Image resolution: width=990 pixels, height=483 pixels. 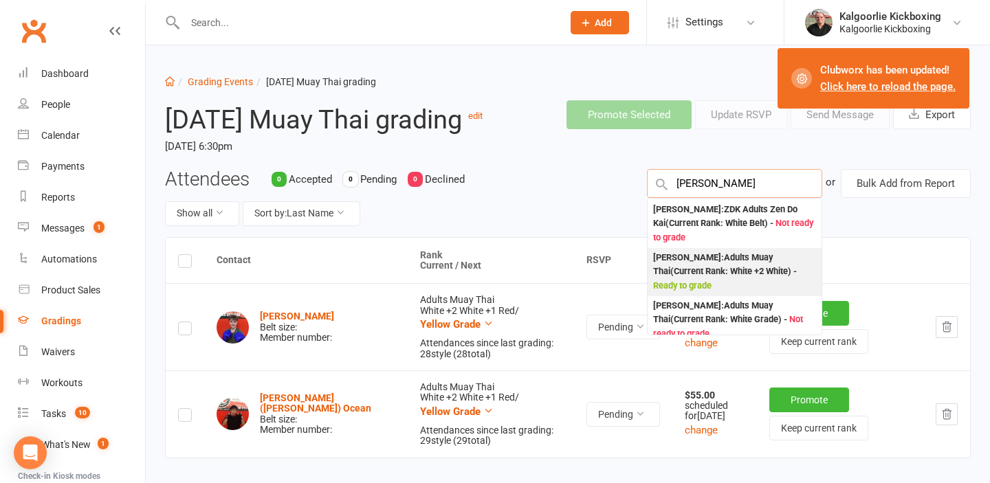 What do you see at coordinates (831, 182) in the screenshot?
I see `div: or` at bounding box center [831, 182].